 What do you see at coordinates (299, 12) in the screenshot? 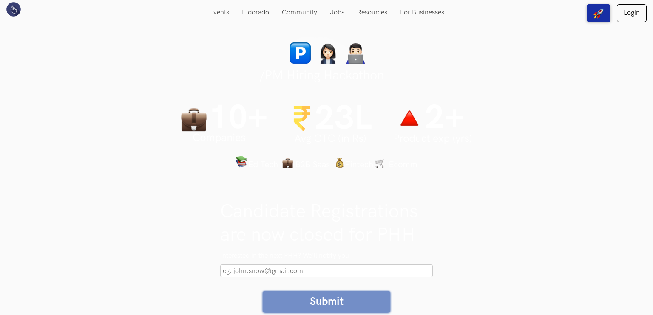
I see `a: Community` at bounding box center [299, 12].